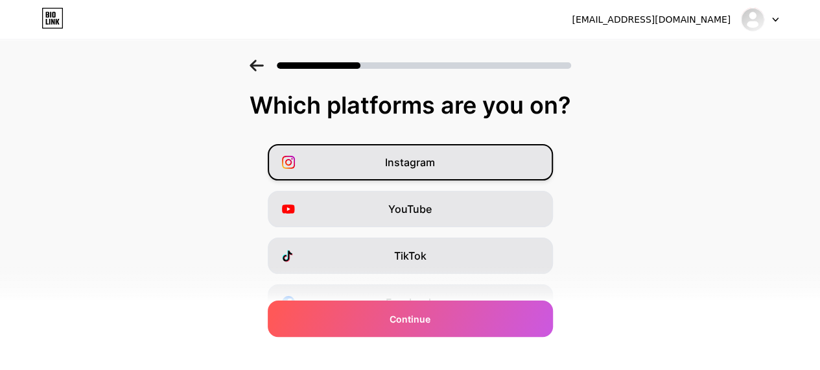  What do you see at coordinates (410, 302) in the screenshot?
I see `span: Facebook` at bounding box center [410, 302].